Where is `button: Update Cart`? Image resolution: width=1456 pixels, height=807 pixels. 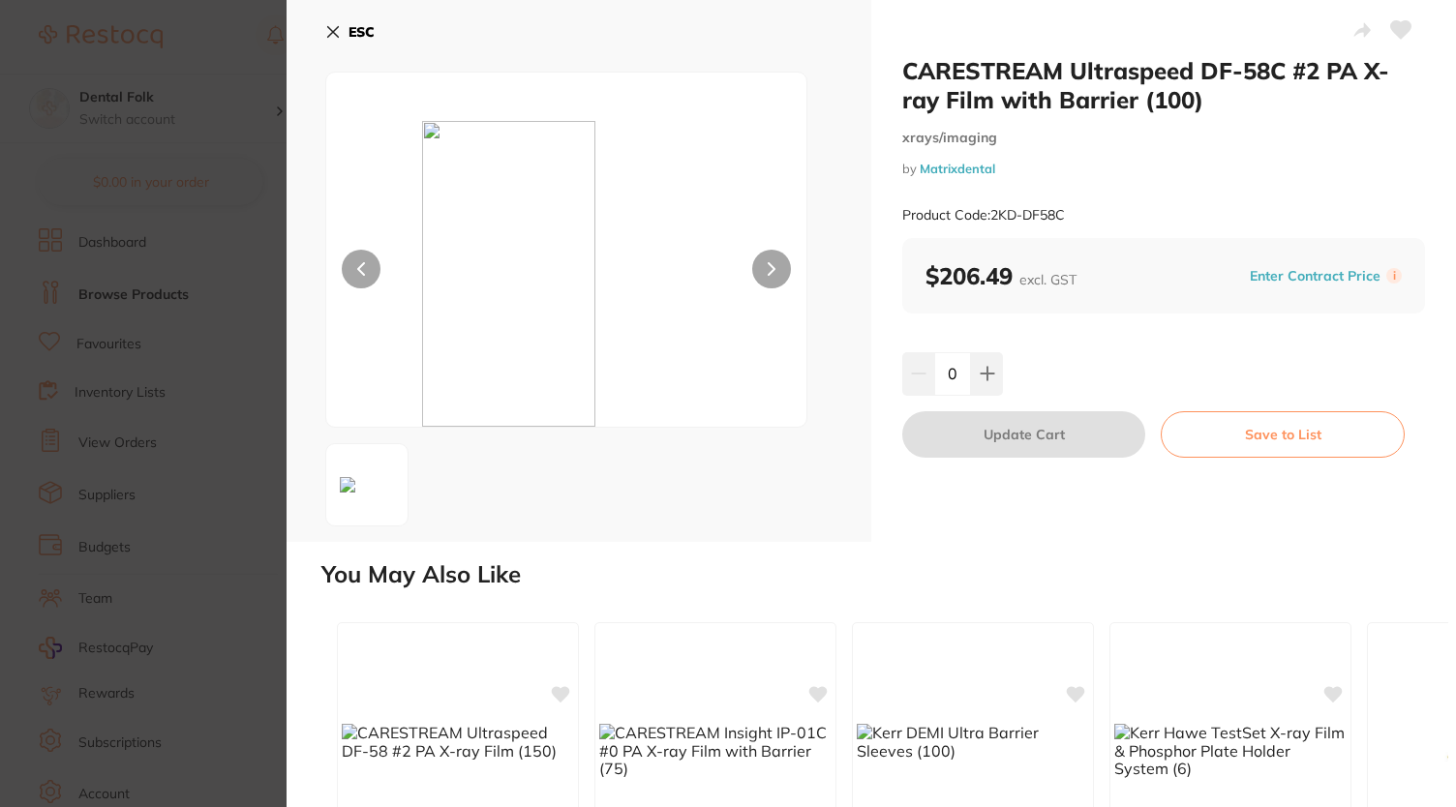 button: Update Cart is located at coordinates (1023, 435).